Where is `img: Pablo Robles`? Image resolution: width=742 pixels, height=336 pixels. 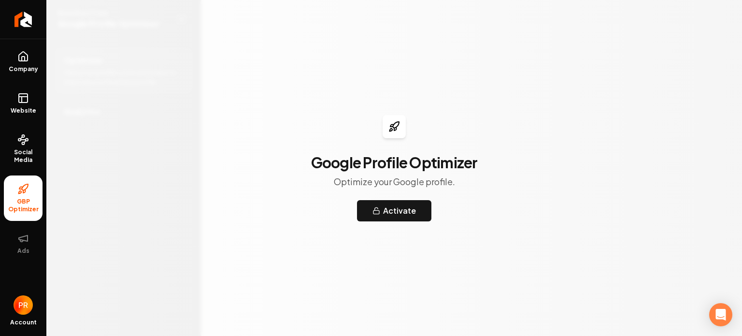
img: Pablo Robles is located at coordinates (23, 305).